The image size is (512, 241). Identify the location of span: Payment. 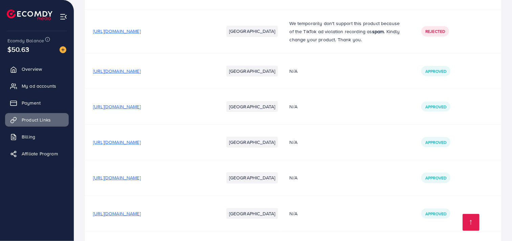
(31, 103).